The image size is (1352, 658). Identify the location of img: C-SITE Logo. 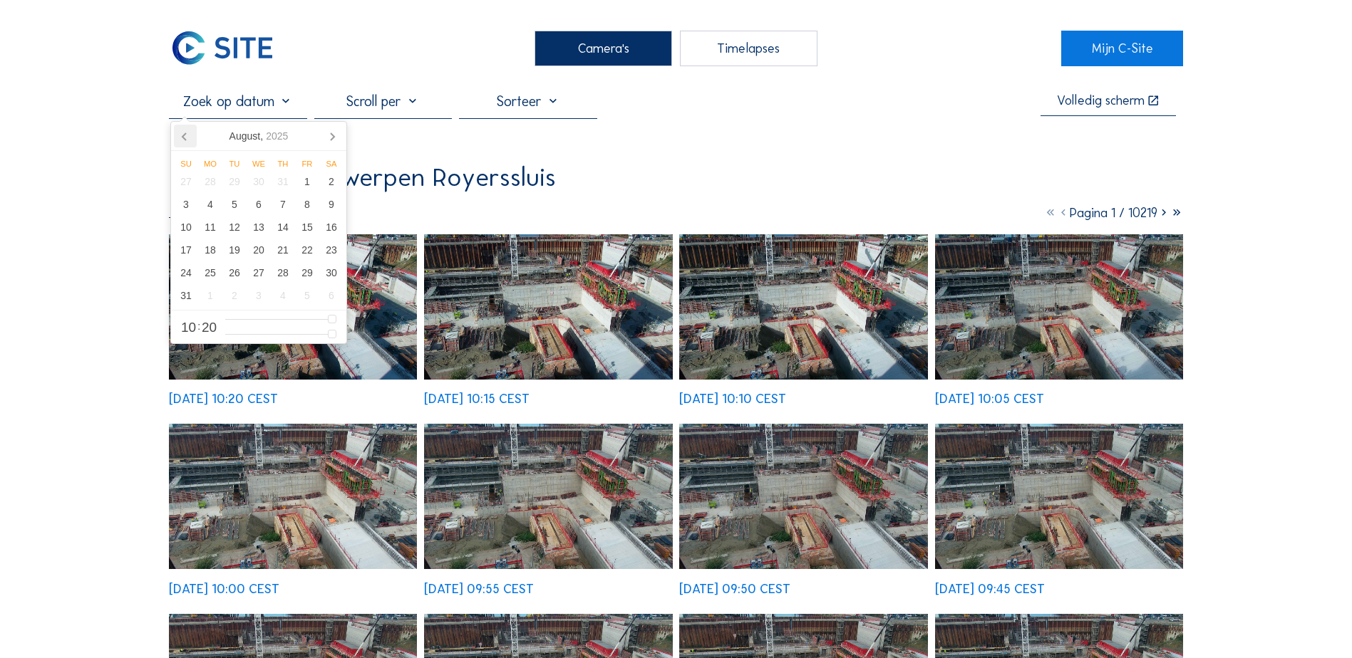
(222, 48).